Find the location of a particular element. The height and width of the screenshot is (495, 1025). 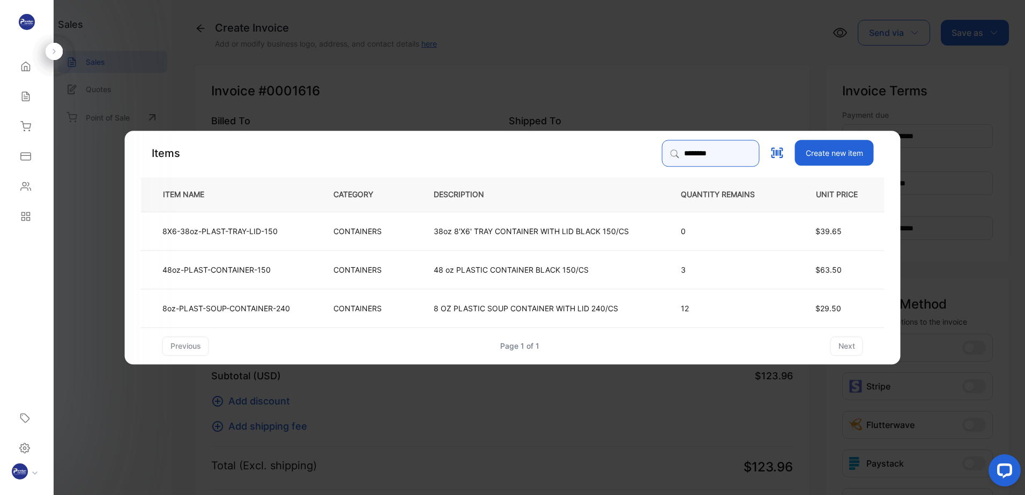

span: $39.65 is located at coordinates (828, 231).